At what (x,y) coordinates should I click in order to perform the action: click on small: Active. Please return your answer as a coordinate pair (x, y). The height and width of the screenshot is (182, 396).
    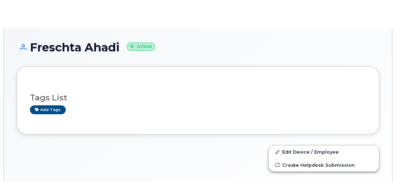
    Looking at the image, I should click on (141, 47).